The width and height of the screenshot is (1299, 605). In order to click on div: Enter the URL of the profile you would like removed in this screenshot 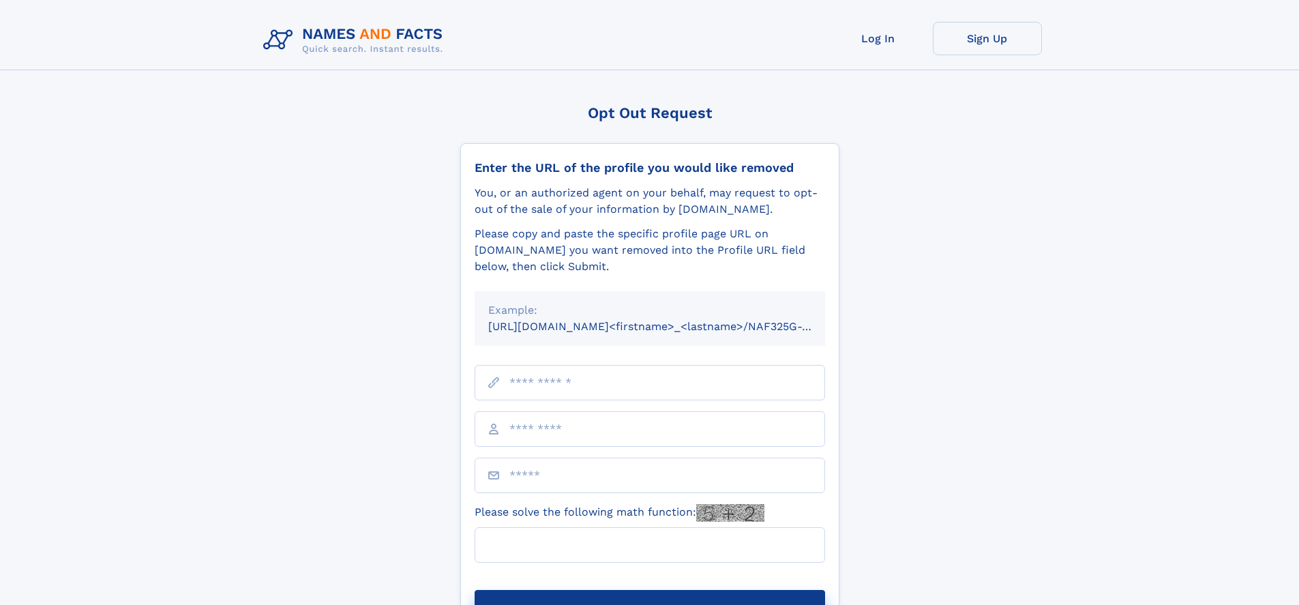, I will do `click(650, 168)`.